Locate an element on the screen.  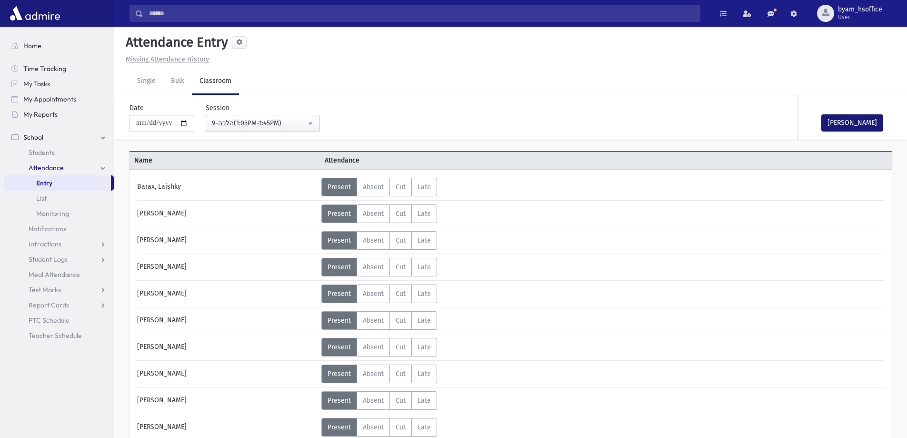
a: Teacher Schedule is located at coordinates (59, 335).